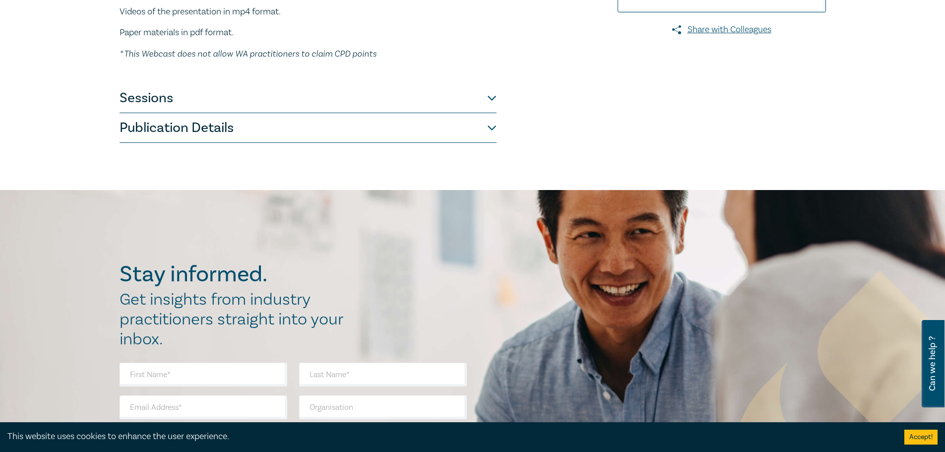  What do you see at coordinates (921, 437) in the screenshot?
I see `button: Accept cookies` at bounding box center [921, 437].